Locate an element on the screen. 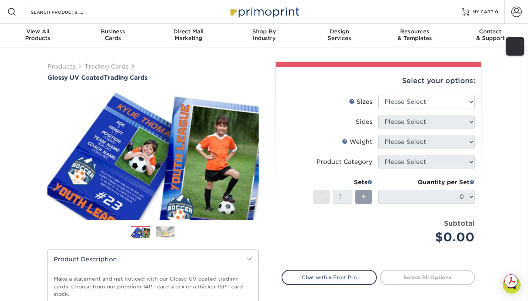  span: Business is located at coordinates (113, 31).